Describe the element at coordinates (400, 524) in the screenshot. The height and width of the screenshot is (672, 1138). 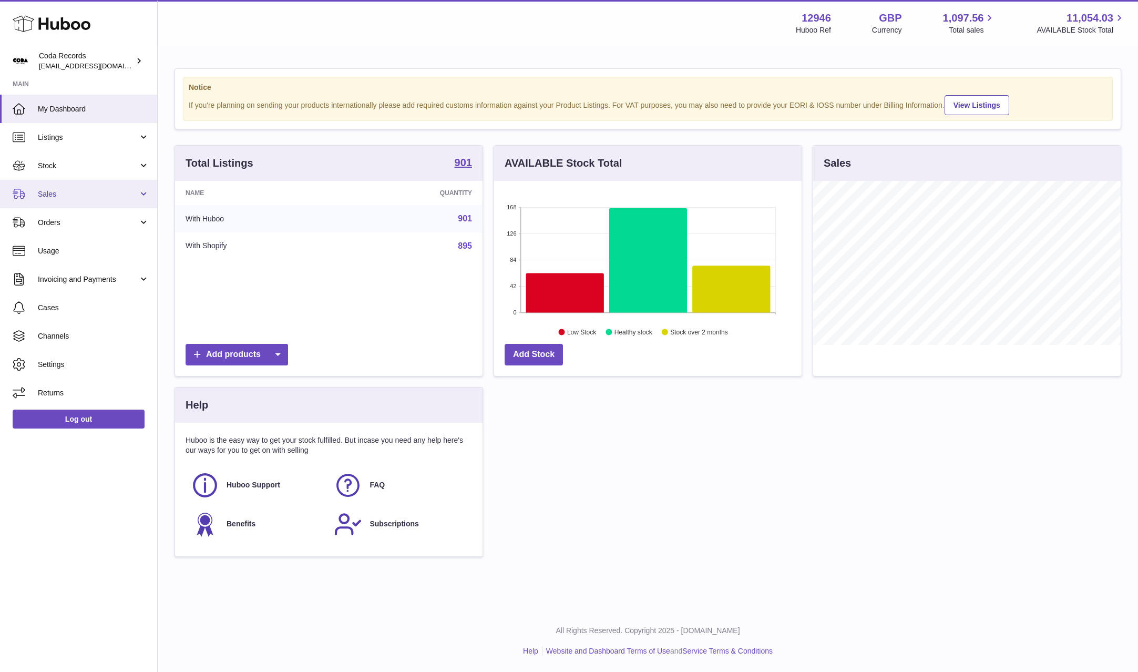
I see `a: Subscriptions` at that location.